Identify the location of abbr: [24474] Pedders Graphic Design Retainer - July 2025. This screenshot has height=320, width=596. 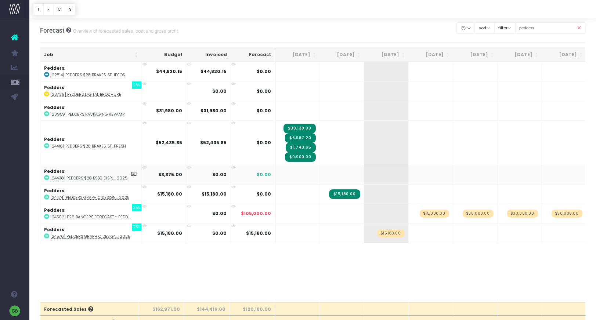
(90, 197).